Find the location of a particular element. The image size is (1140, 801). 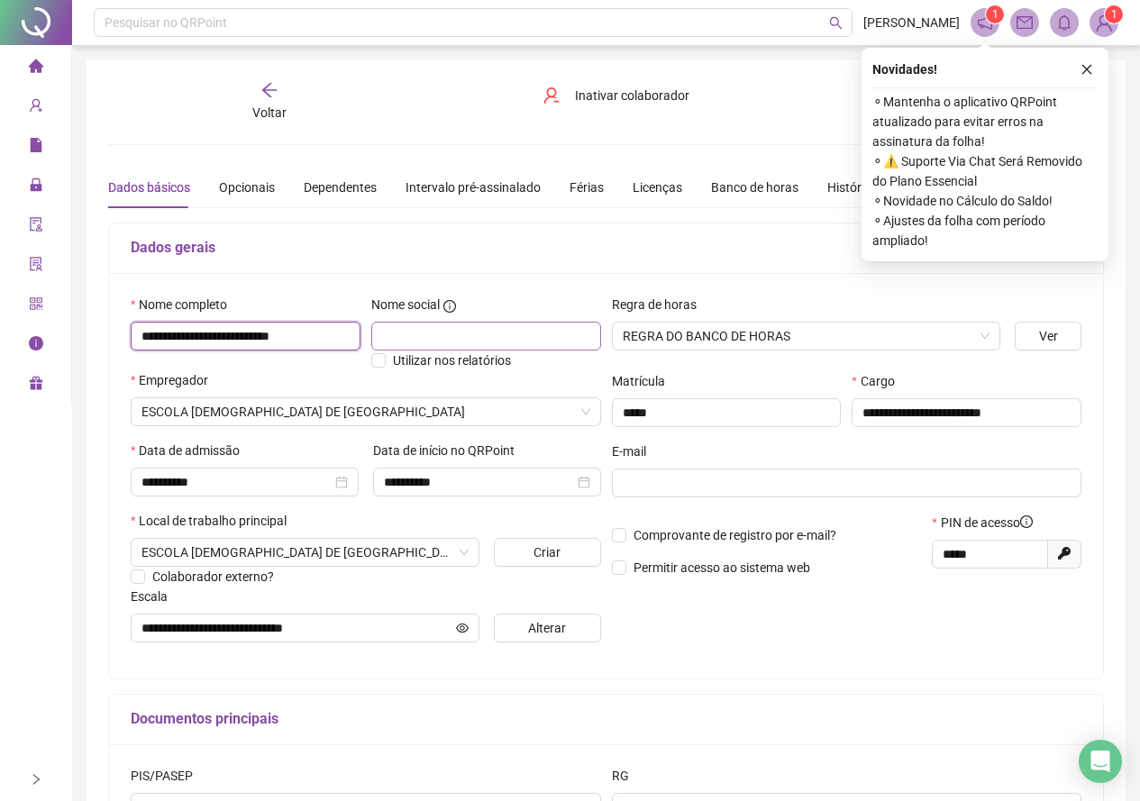

span: Criar is located at coordinates (547, 552).